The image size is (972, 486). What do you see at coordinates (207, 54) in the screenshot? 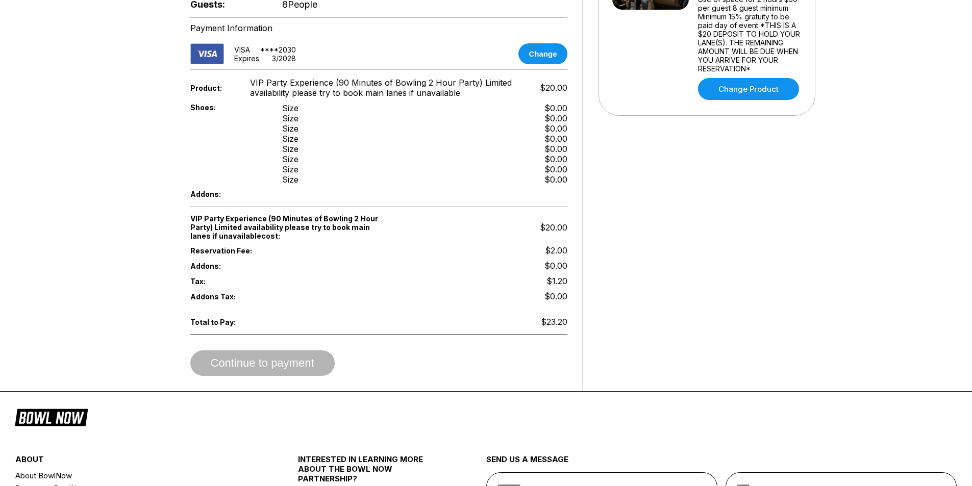
I see `img: card` at bounding box center [207, 54].